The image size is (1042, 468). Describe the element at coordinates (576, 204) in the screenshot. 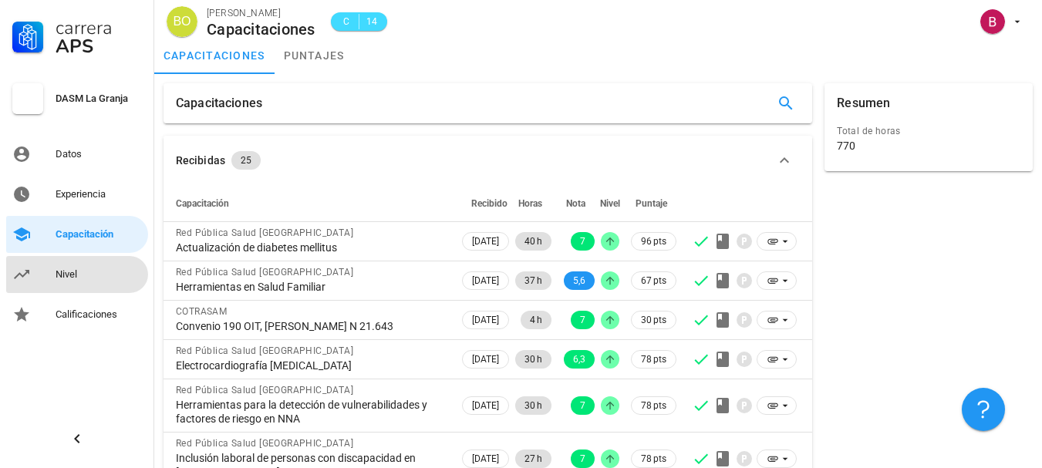

I see `span: Nota` at that location.